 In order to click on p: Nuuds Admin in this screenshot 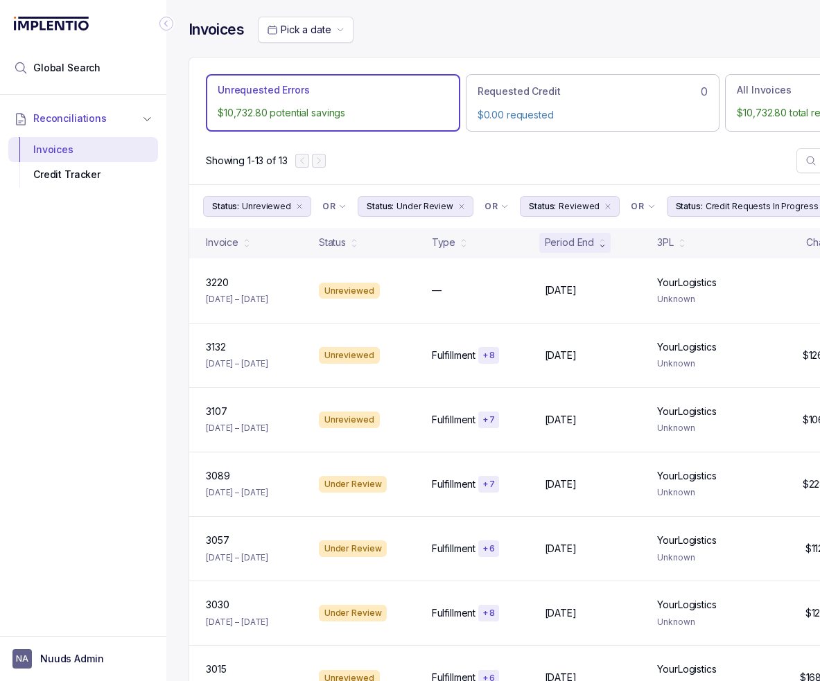, I will do `click(71, 659)`.